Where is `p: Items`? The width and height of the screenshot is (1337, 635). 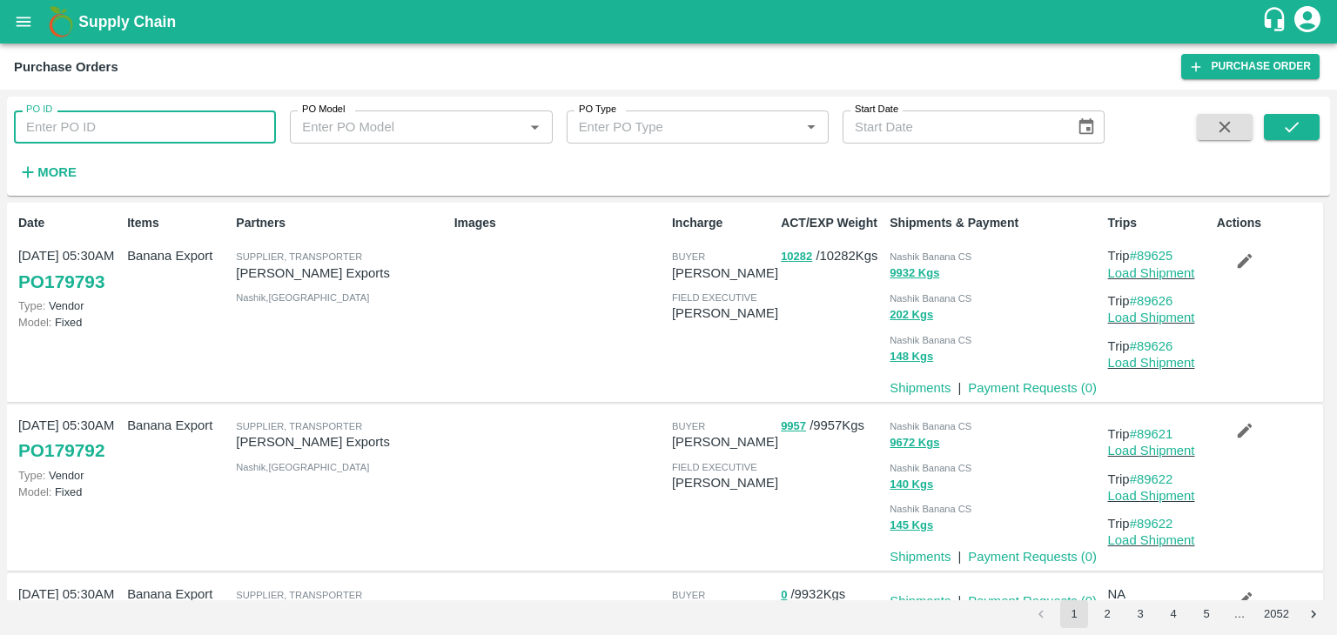 p: Items is located at coordinates (178, 223).